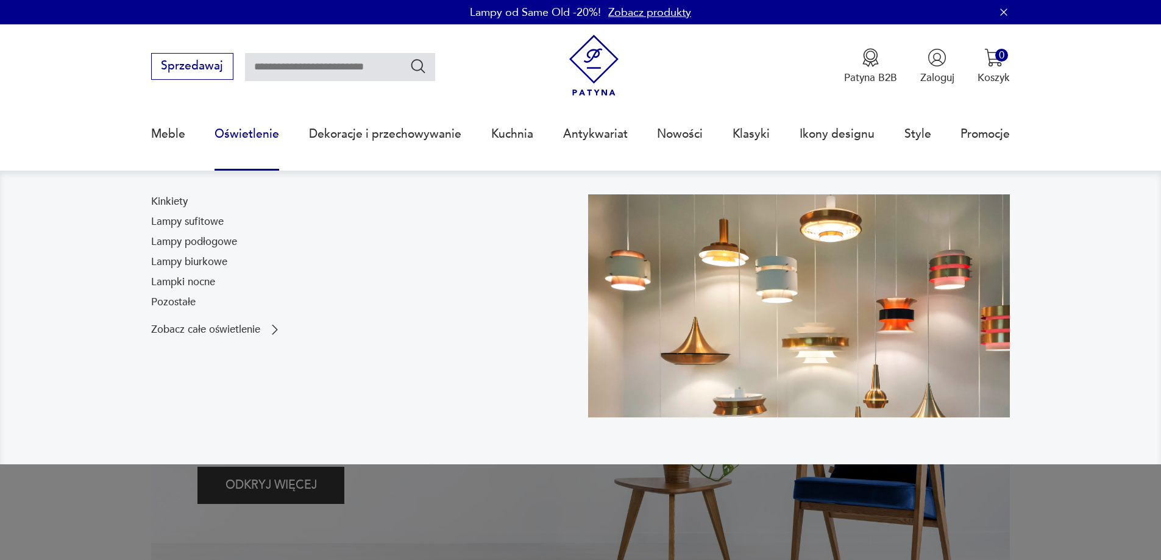 This screenshot has height=560, width=1161. I want to click on img: Patyna - sklep z meblami i dekoracjami vintage, so click(593, 65).